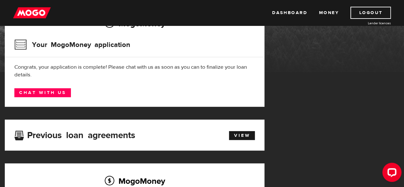 The width and height of the screenshot is (404, 187). I want to click on a: View, so click(242, 135).